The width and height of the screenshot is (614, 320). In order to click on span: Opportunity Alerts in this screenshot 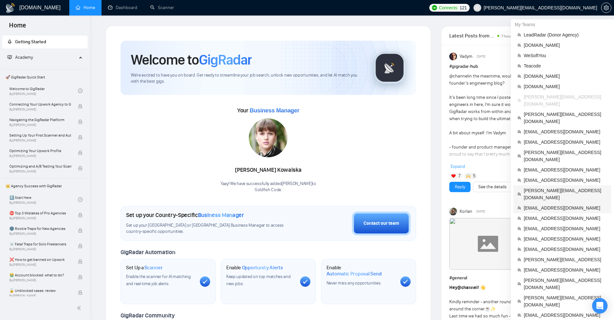, I will do `click(262, 267)`.